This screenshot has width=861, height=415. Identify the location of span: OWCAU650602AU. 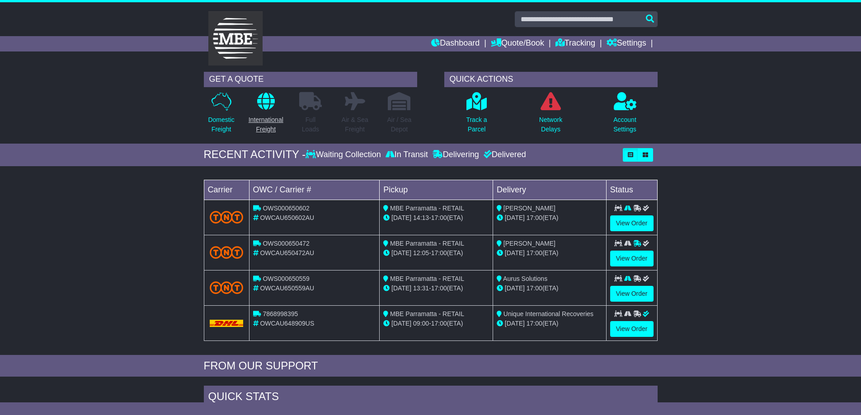
(287, 218).